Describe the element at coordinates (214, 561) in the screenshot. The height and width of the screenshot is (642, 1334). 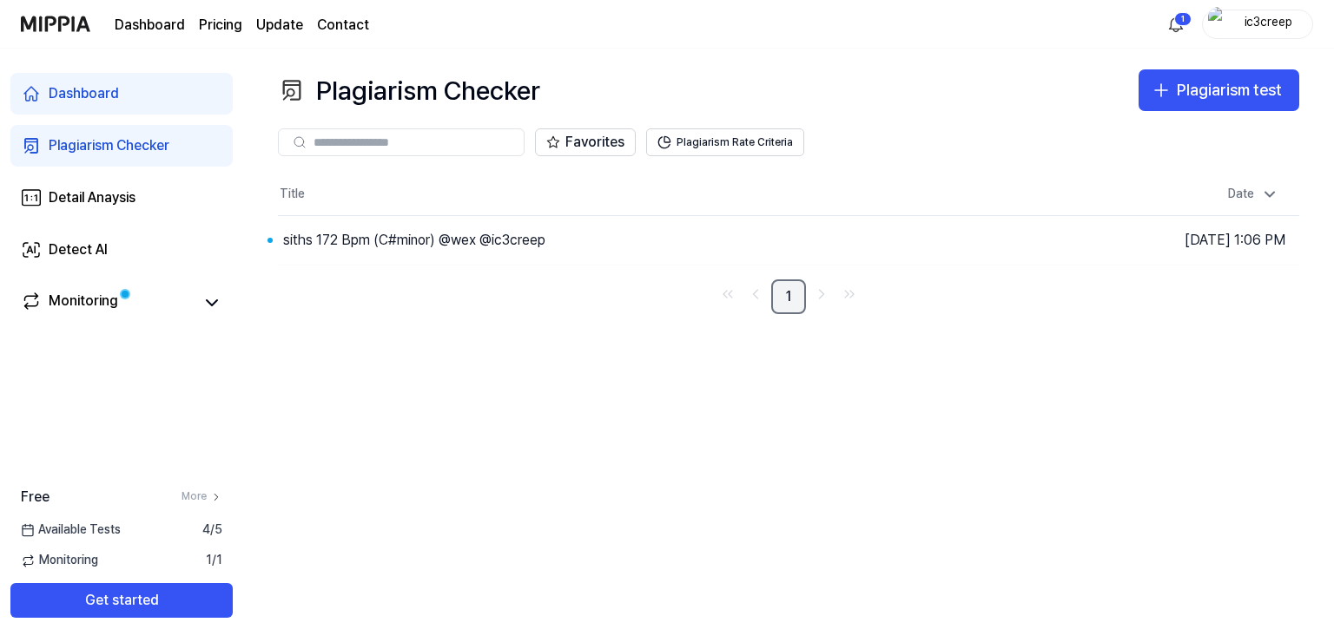
I see `span: 1 / 1` at that location.